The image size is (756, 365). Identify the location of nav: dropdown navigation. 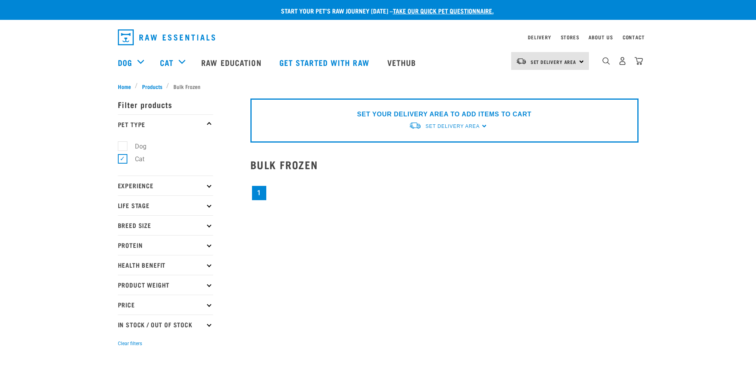
(378, 37).